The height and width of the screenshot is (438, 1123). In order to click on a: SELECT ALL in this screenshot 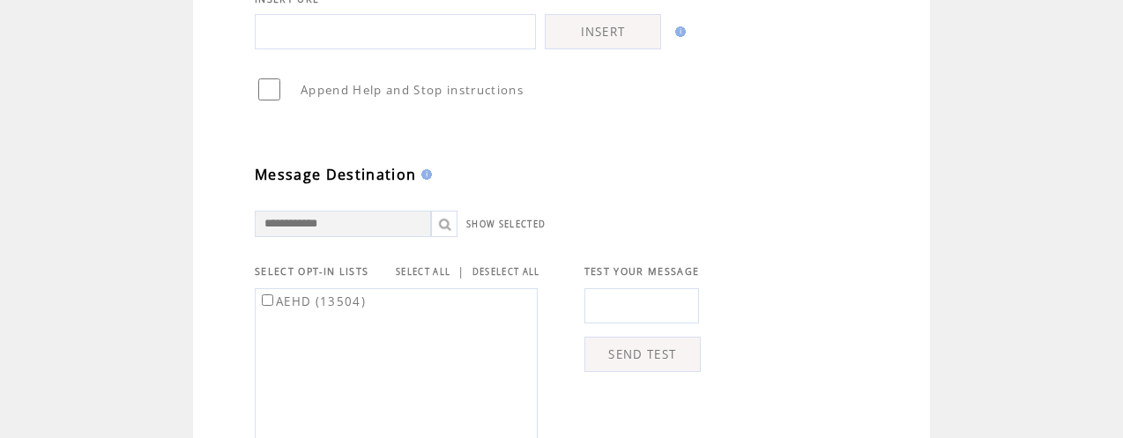, I will do `click(423, 271)`.